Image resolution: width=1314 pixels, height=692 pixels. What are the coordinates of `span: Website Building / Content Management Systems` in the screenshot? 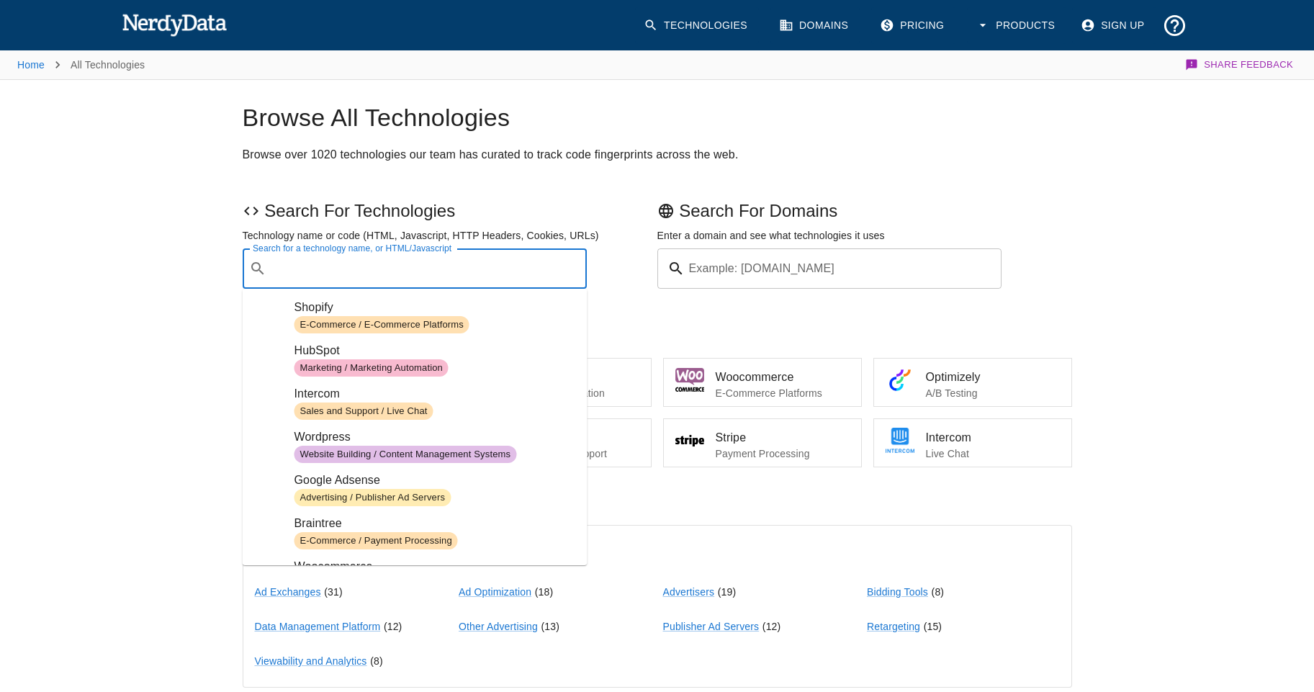 It's located at (405, 454).